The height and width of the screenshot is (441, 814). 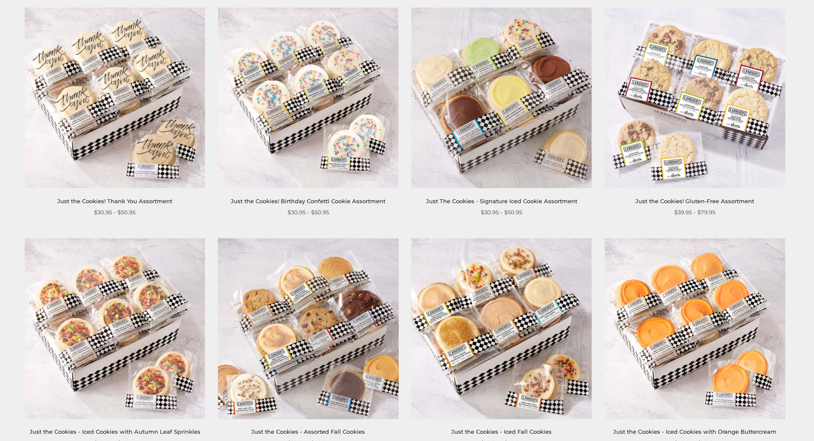 What do you see at coordinates (695, 98) in the screenshot?
I see `img: Just the Cookies! Gluten-Free Assortment` at bounding box center [695, 98].